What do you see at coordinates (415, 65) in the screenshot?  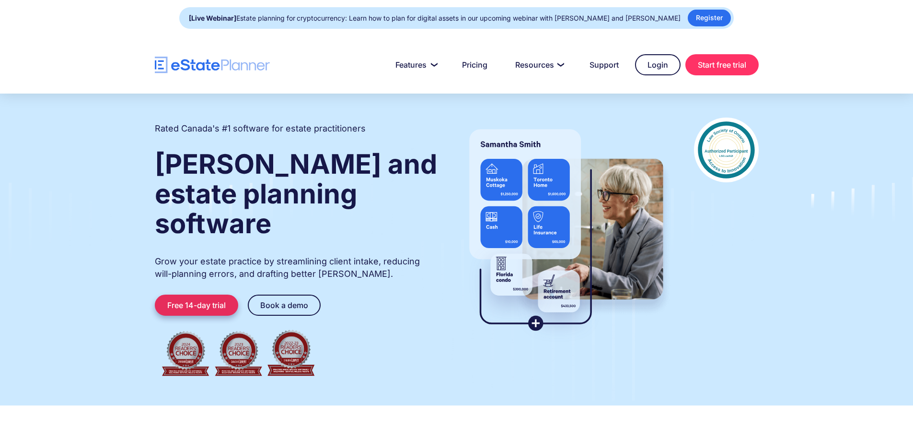 I see `a: Features` at bounding box center [415, 65].